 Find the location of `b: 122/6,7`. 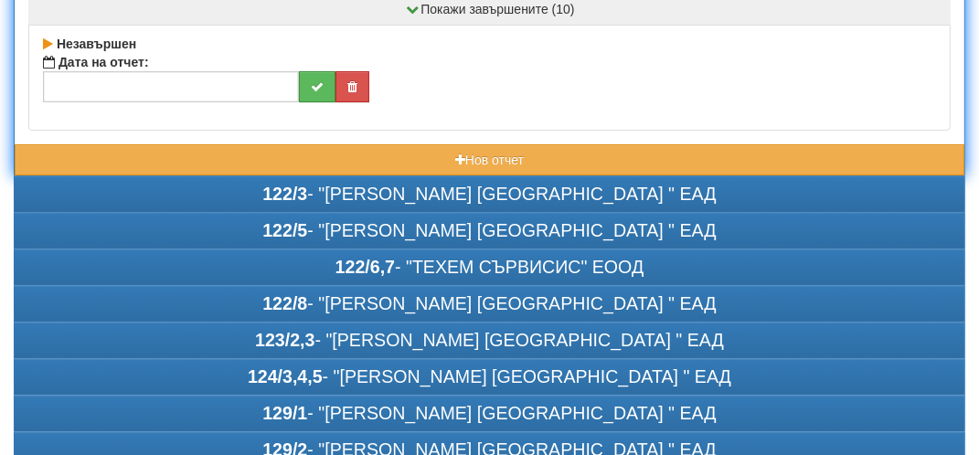

b: 122/6,7 is located at coordinates (365, 267).